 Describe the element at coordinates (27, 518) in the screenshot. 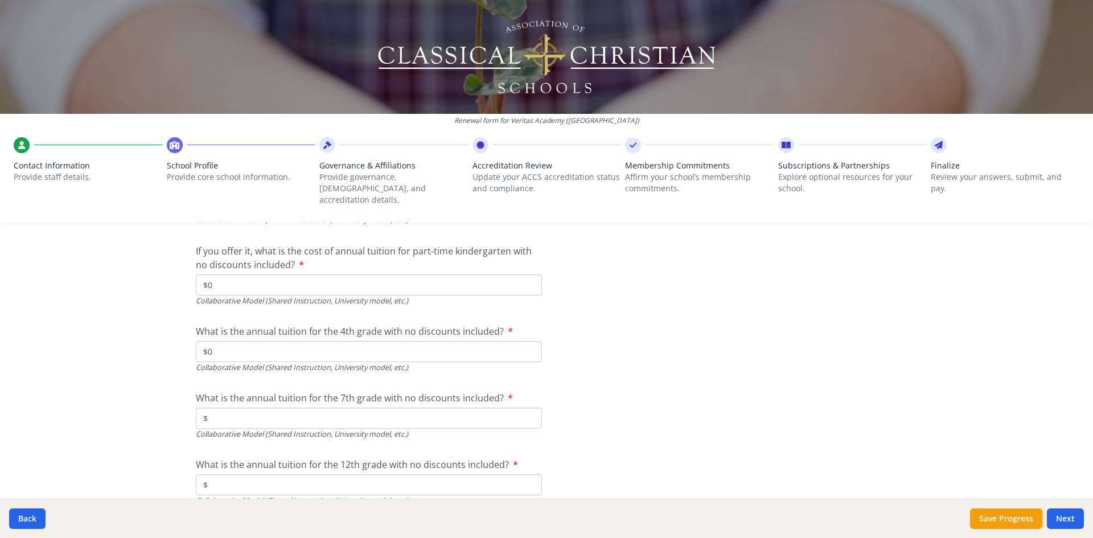

I see `button: Back` at that location.